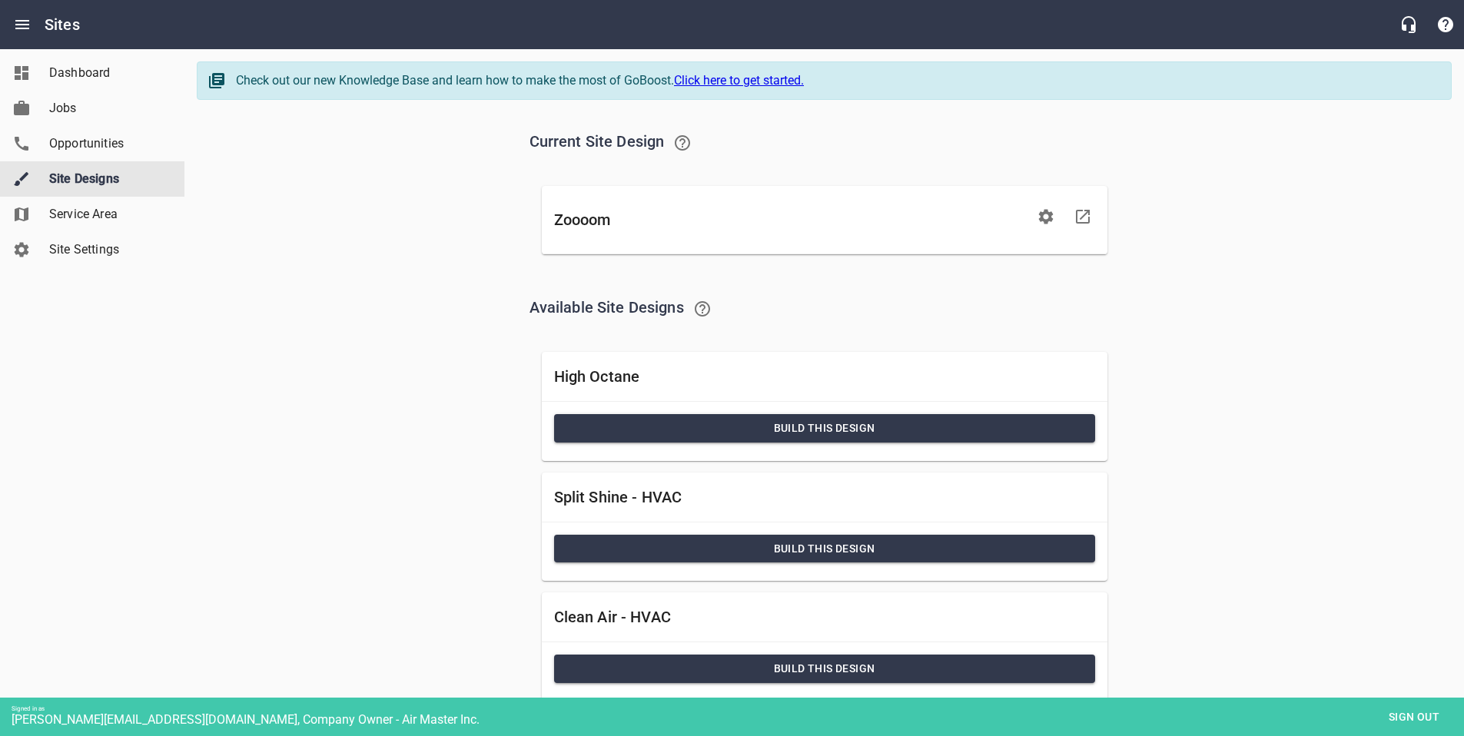 Image resolution: width=1464 pixels, height=736 pixels. I want to click on div: Signed in as, so click(738, 708).